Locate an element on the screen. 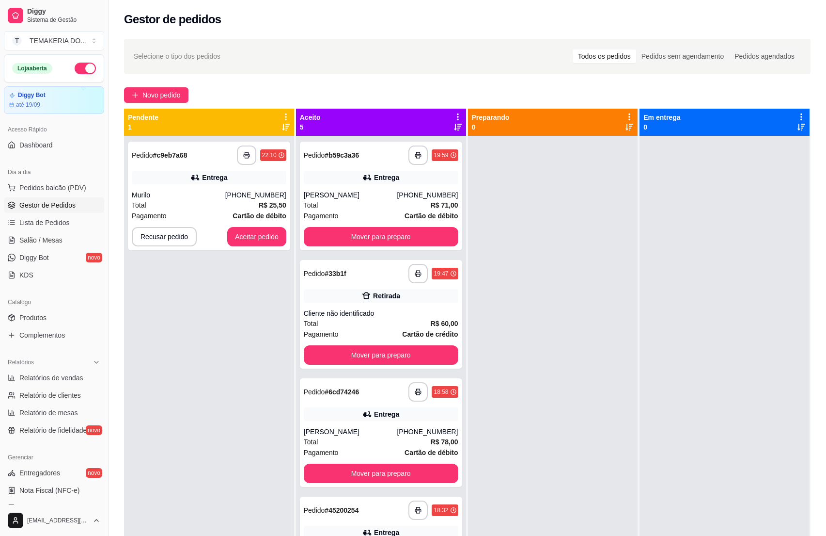 This screenshot has width=826, height=536. a: Diggy Botaté 19/09 is located at coordinates (54, 100).